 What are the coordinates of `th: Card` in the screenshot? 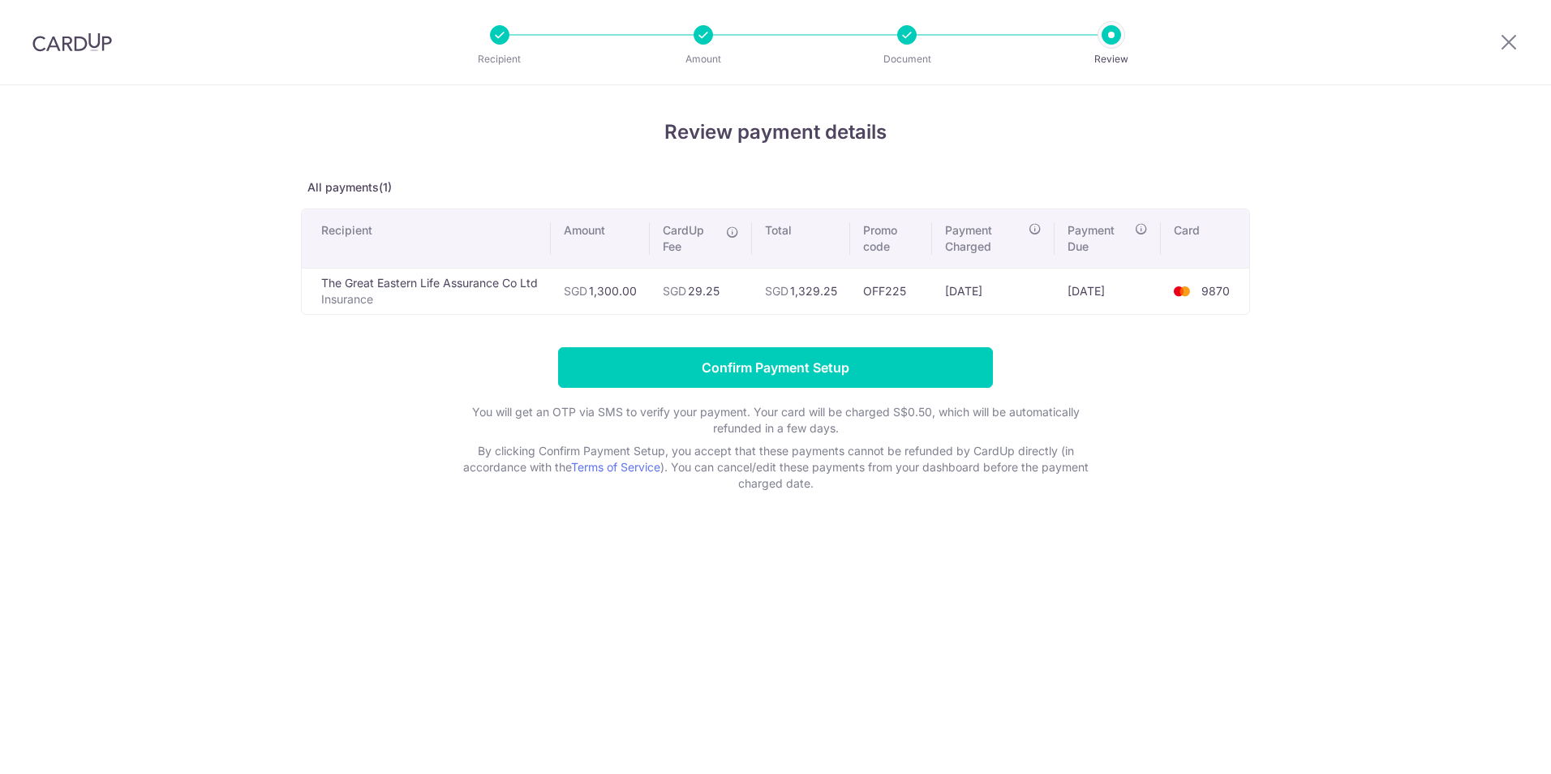 It's located at (1205, 239).